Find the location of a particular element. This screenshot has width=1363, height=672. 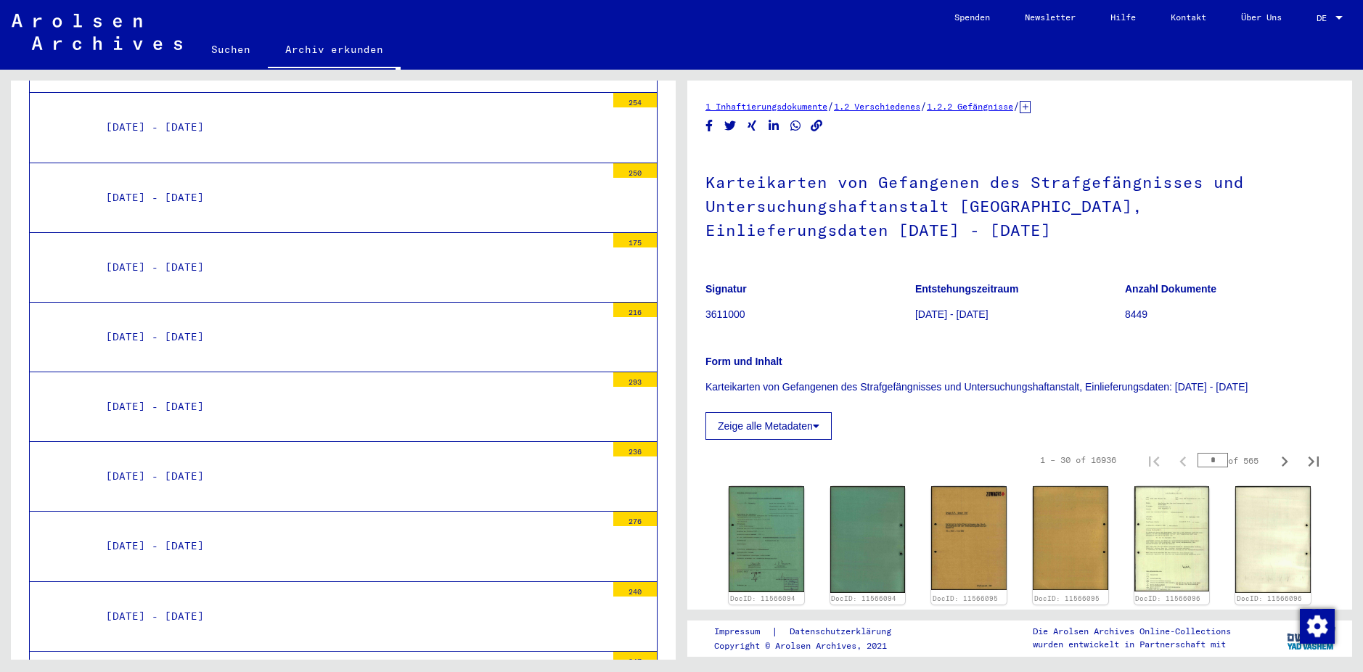

button: Share on Xing is located at coordinates (752, 126).